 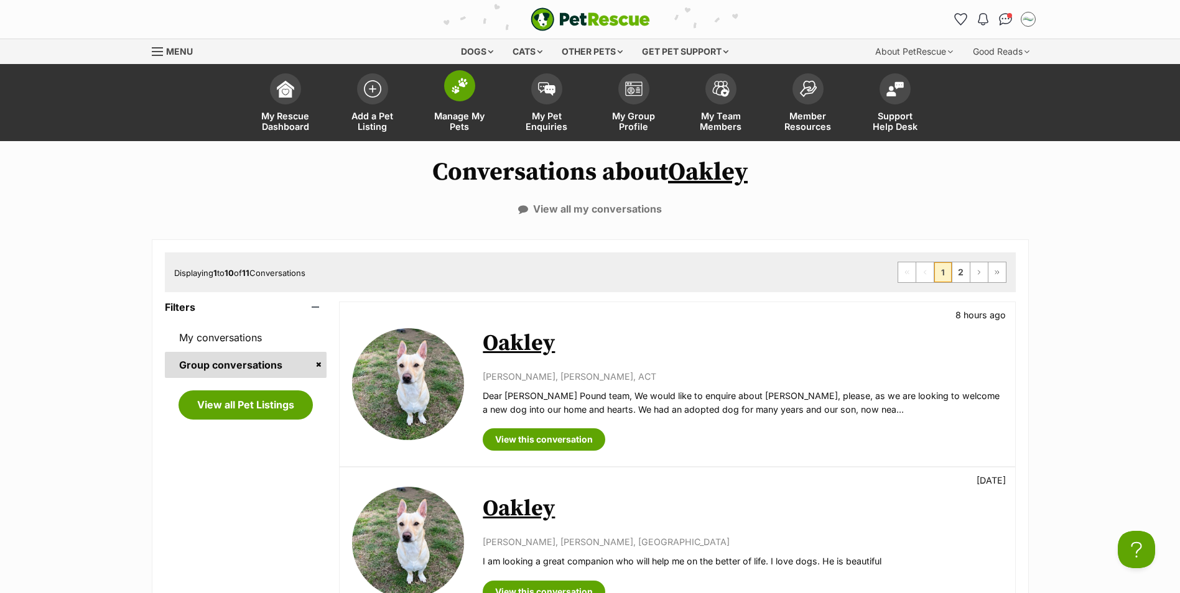 I want to click on img: team-members-icon-5396bd8760b3fe7c0b43da4ab00e1e3bb1a5d9ba89233759b79545d2d3fc5d0d.svg, so click(x=721, y=89).